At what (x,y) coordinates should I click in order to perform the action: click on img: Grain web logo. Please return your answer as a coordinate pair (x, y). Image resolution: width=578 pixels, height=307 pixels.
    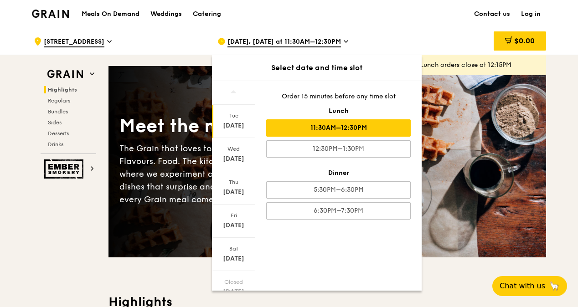
    Looking at the image, I should click on (65, 74).